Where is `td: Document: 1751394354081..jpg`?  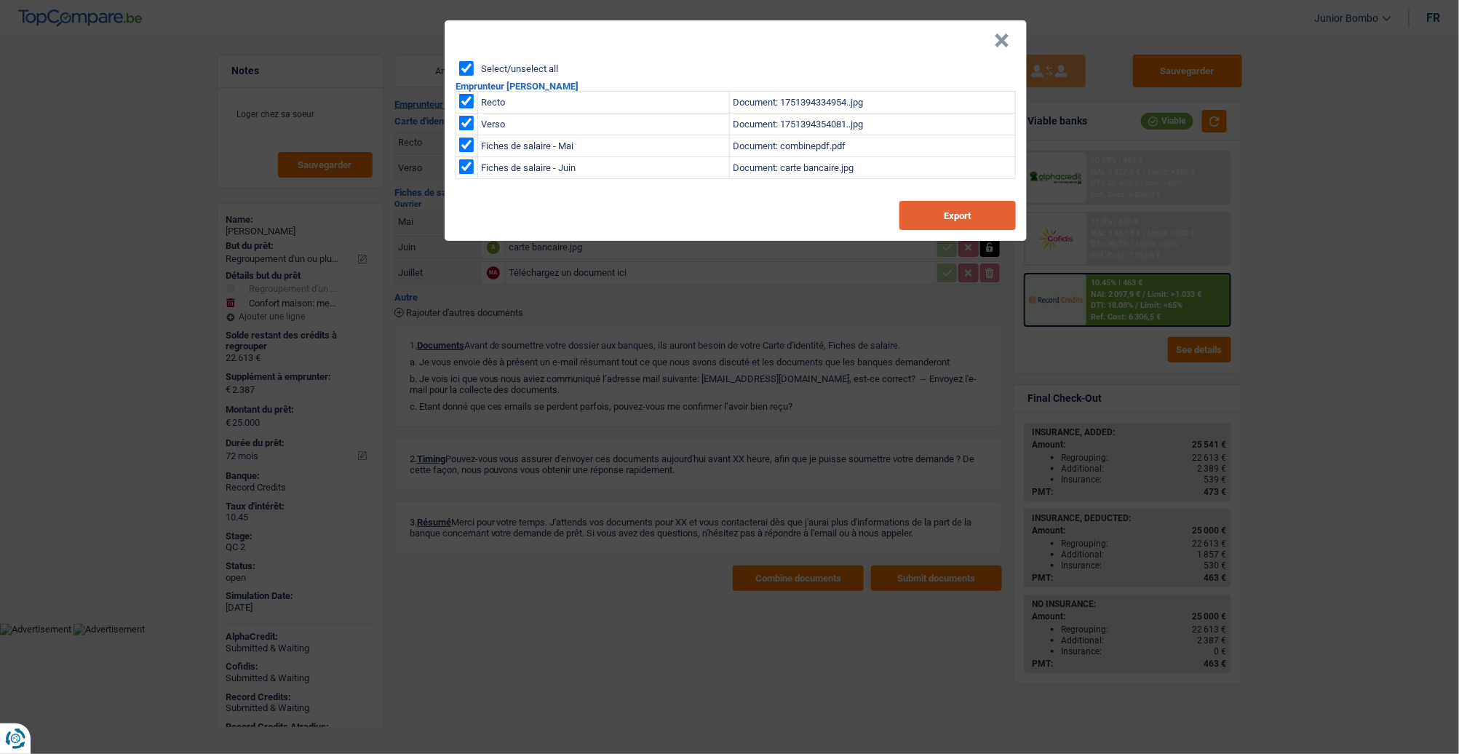
td: Document: 1751394354081..jpg is located at coordinates (872, 124).